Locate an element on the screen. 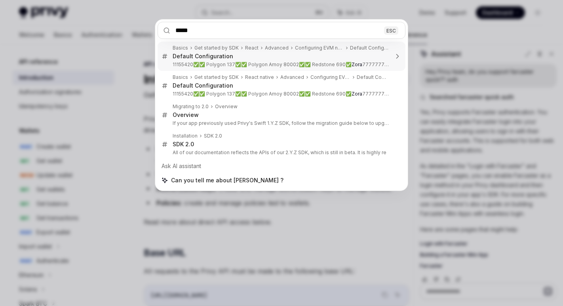  div: ESC is located at coordinates (391, 30).